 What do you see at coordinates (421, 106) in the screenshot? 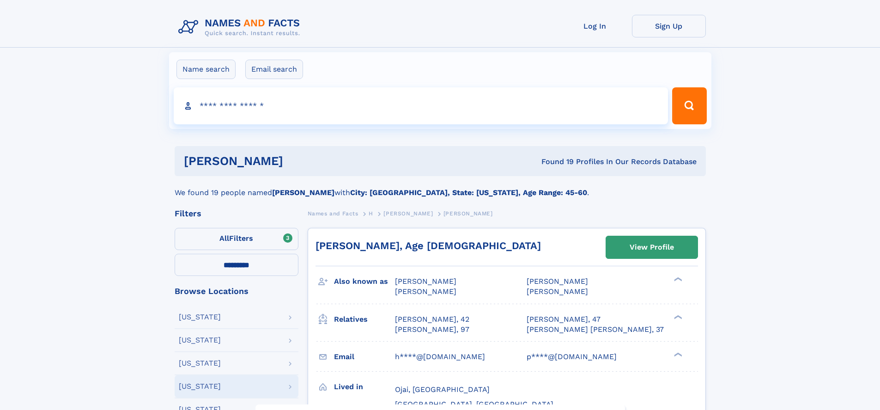
I see `input: search input` at bounding box center [421, 106].